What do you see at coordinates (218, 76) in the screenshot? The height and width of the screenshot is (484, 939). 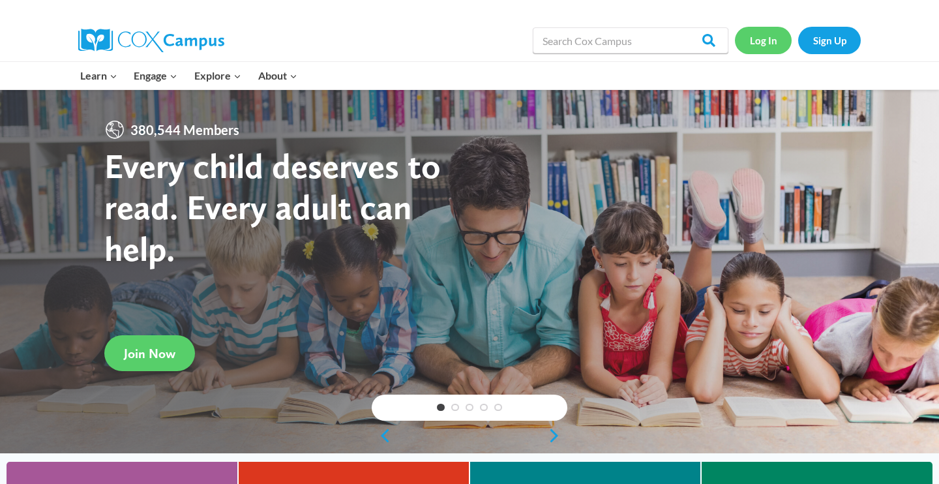 I see `button: Child menu of Explore` at bounding box center [218, 76].